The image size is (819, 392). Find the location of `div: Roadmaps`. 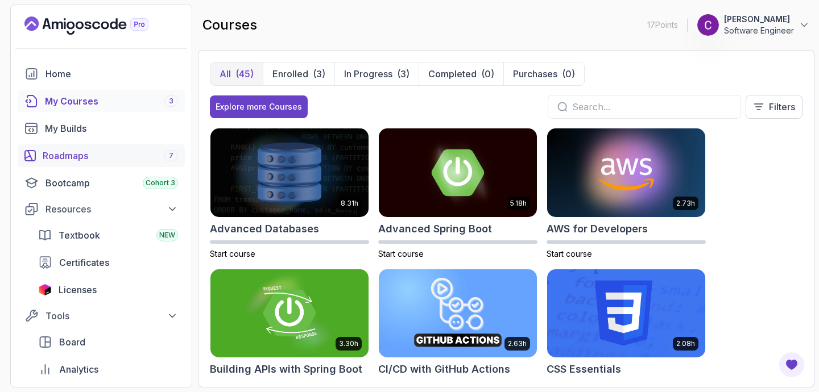

div: Roadmaps is located at coordinates (110, 156).